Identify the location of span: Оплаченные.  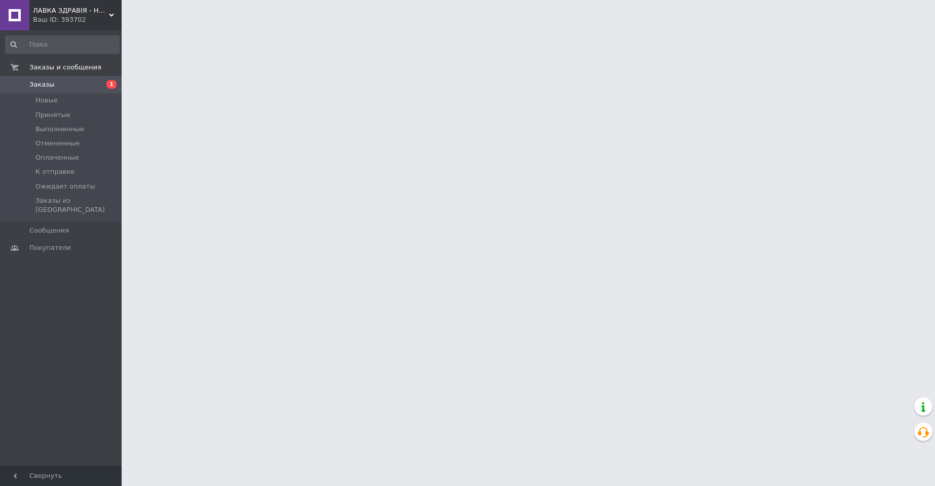
(57, 158).